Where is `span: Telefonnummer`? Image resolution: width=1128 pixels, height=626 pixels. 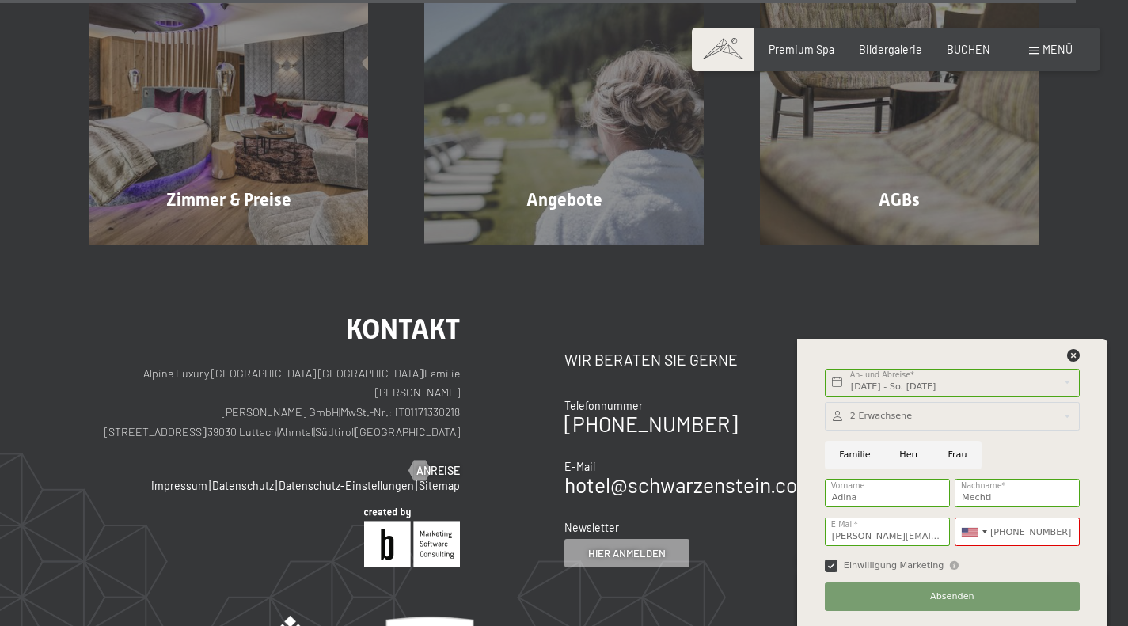 span: Telefonnummer is located at coordinates (603, 405).